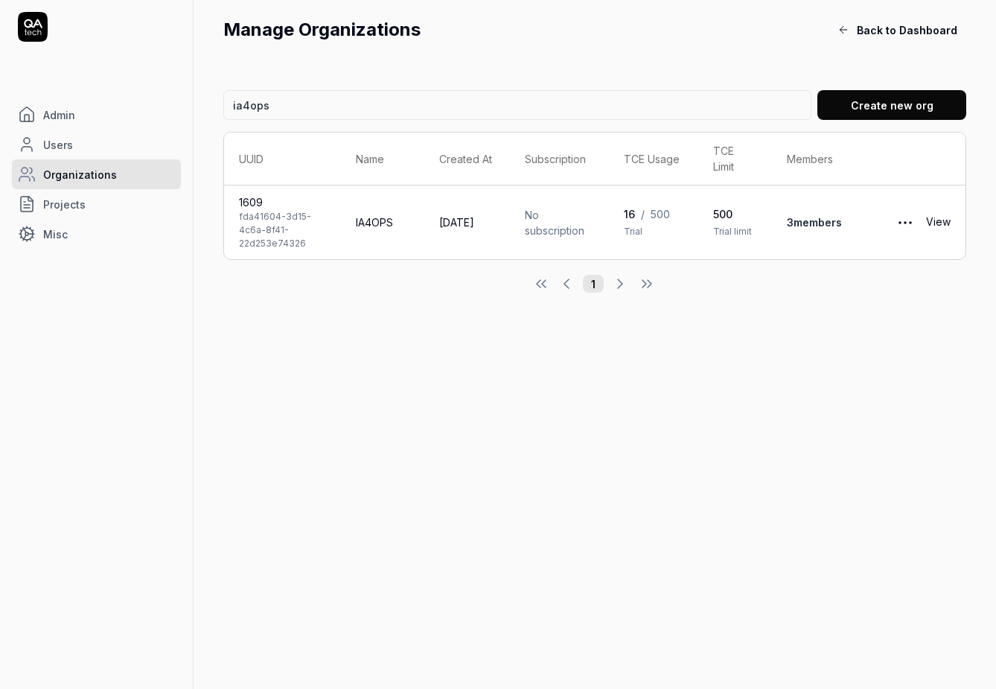 The height and width of the screenshot is (689, 996). I want to click on th: Name, so click(383, 159).